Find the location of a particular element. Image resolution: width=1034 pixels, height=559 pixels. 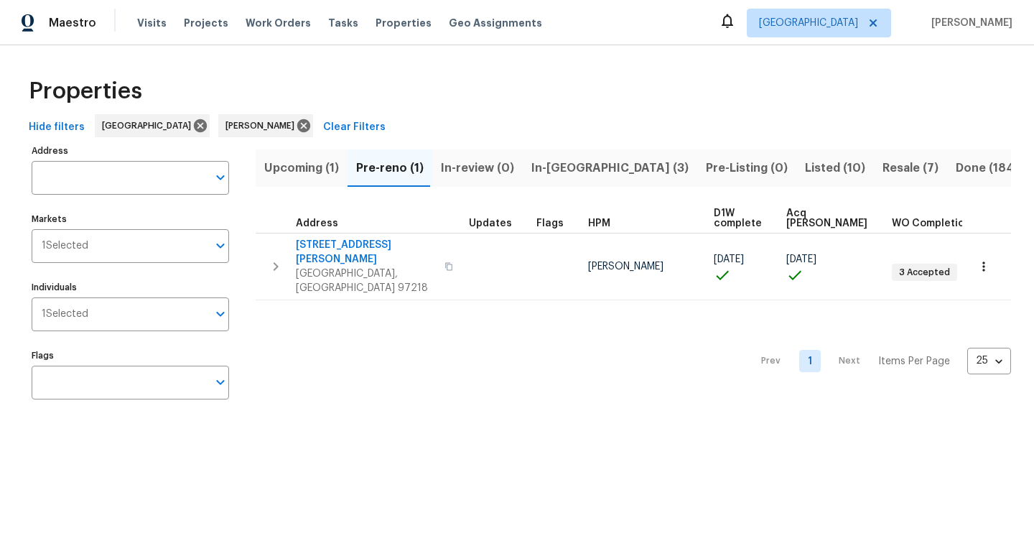

label: Address is located at coordinates (130, 151).